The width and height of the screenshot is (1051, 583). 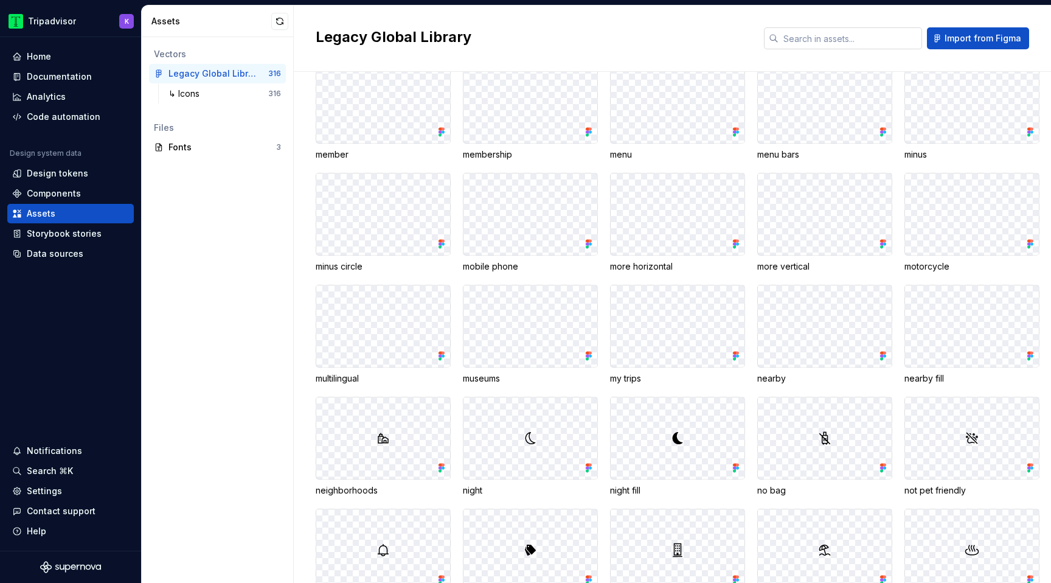 What do you see at coordinates (217, 74) in the screenshot?
I see `a: Legacy Global Library316` at bounding box center [217, 74].